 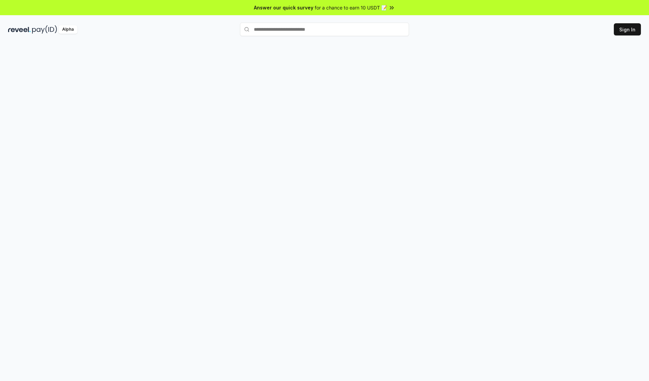 What do you see at coordinates (351, 7) in the screenshot?
I see `span: for a chance to earn 10 USDT 📝` at bounding box center [351, 7].